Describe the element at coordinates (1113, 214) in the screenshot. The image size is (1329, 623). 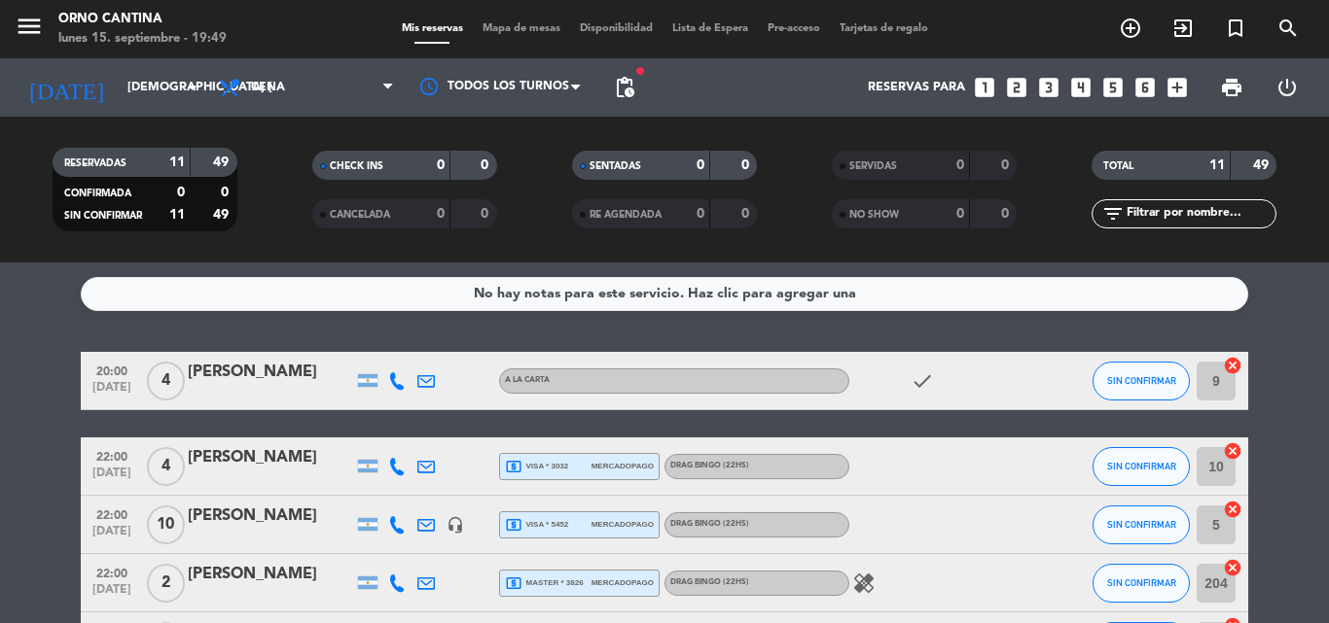
I see `i: filter_list` at that location.